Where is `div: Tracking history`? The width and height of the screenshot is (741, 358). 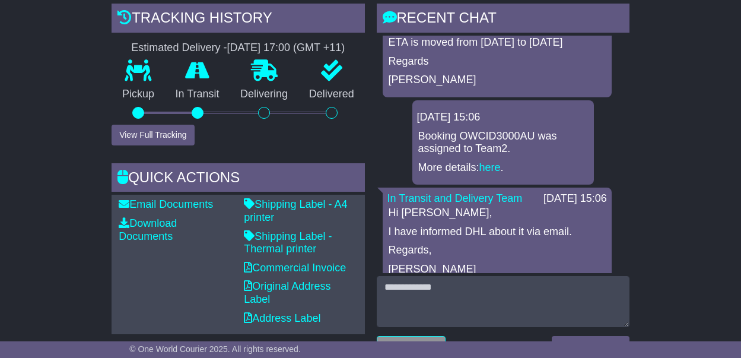
div: Tracking history is located at coordinates (238, 20).